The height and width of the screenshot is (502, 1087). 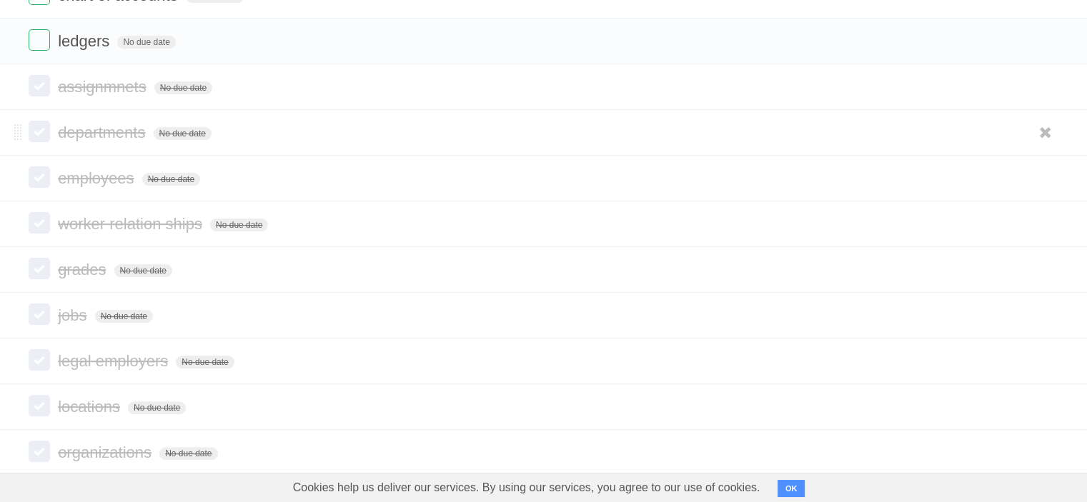 I want to click on span: organizations, so click(x=106, y=452).